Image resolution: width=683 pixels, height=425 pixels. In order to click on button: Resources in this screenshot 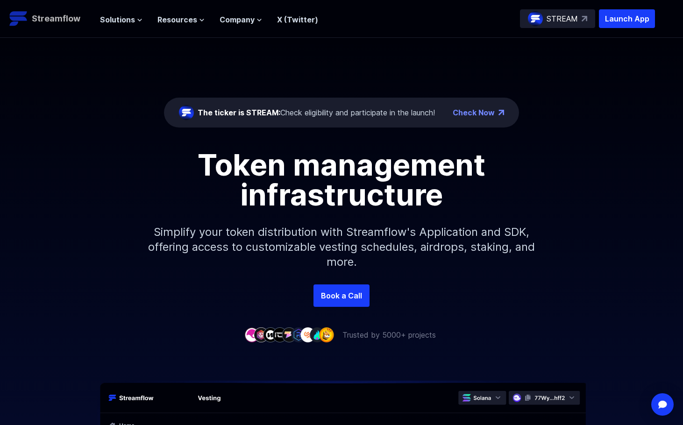, I will do `click(181, 20)`.